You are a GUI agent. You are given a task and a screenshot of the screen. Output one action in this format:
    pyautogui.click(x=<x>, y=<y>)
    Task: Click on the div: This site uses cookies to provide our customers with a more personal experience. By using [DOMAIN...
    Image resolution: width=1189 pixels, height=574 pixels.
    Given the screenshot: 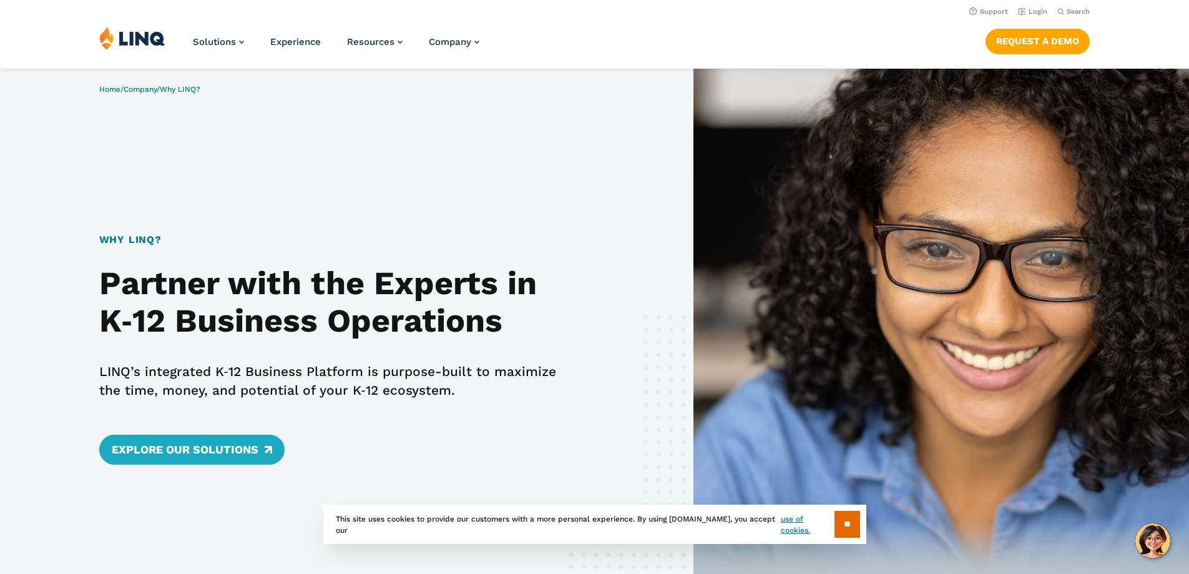 What is the action you would take?
    pyautogui.click(x=595, y=524)
    